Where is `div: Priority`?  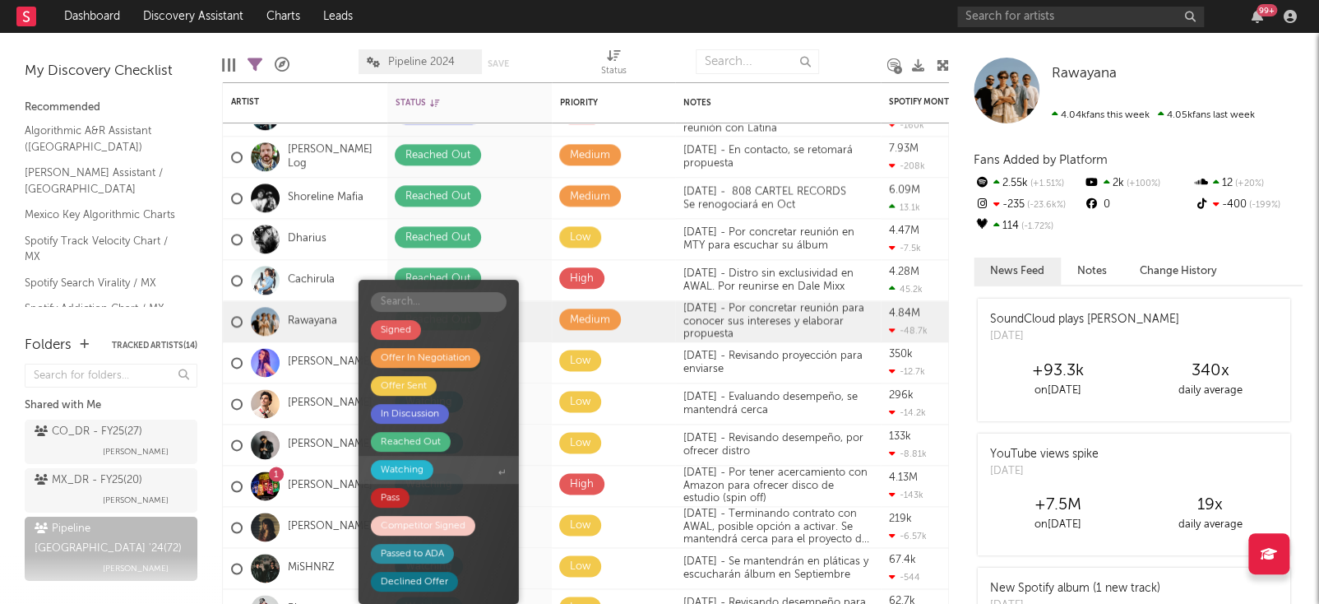
div: Priority is located at coordinates (593, 103).